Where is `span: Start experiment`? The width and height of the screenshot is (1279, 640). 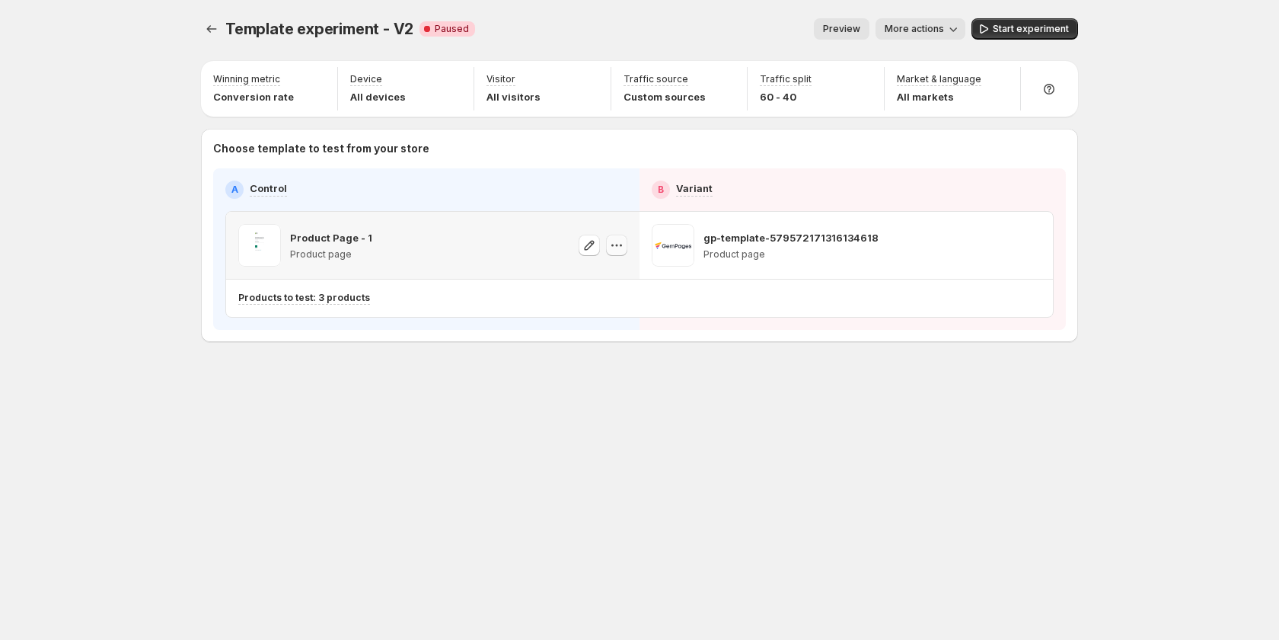 span: Start experiment is located at coordinates (1031, 29).